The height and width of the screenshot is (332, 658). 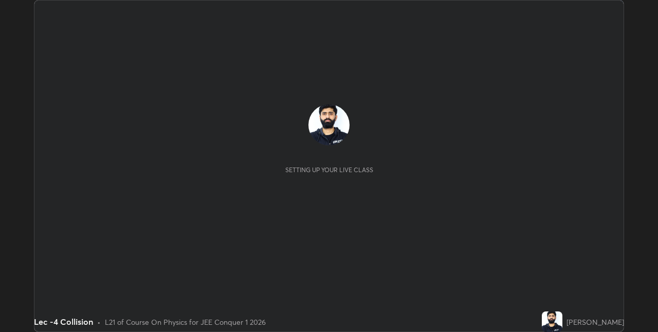 I want to click on div: Lec -4 Collision, so click(x=63, y=322).